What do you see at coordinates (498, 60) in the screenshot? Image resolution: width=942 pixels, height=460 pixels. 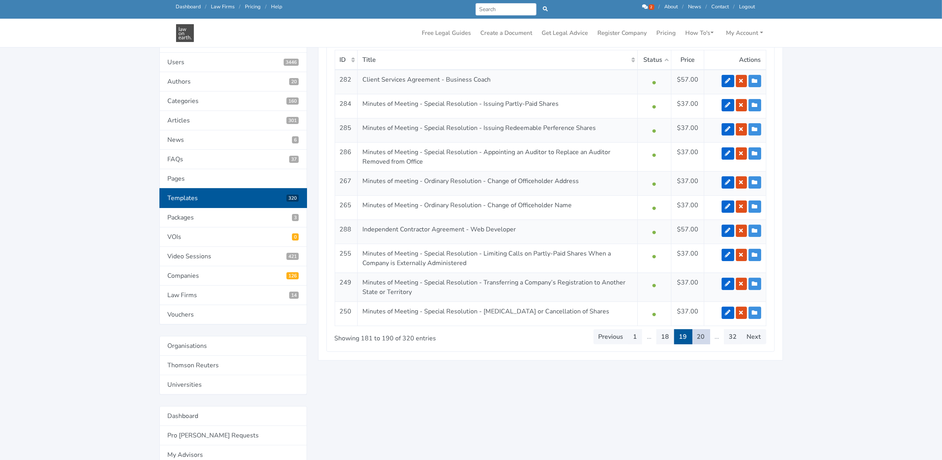 I see `th: Title: activate to sort column ascending` at bounding box center [498, 60].